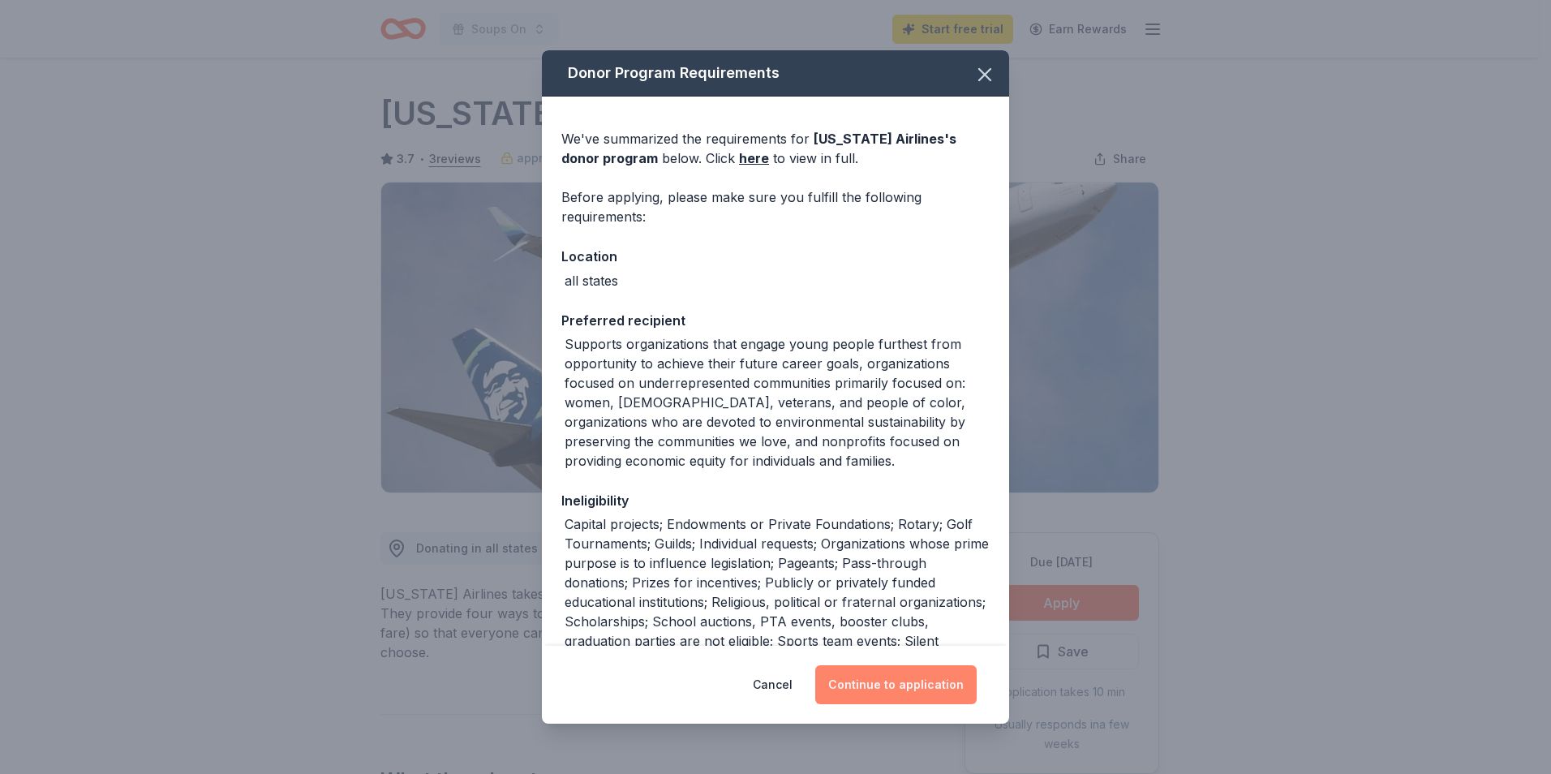  Describe the element at coordinates (772, 685) in the screenshot. I see `button: Cancel` at that location.